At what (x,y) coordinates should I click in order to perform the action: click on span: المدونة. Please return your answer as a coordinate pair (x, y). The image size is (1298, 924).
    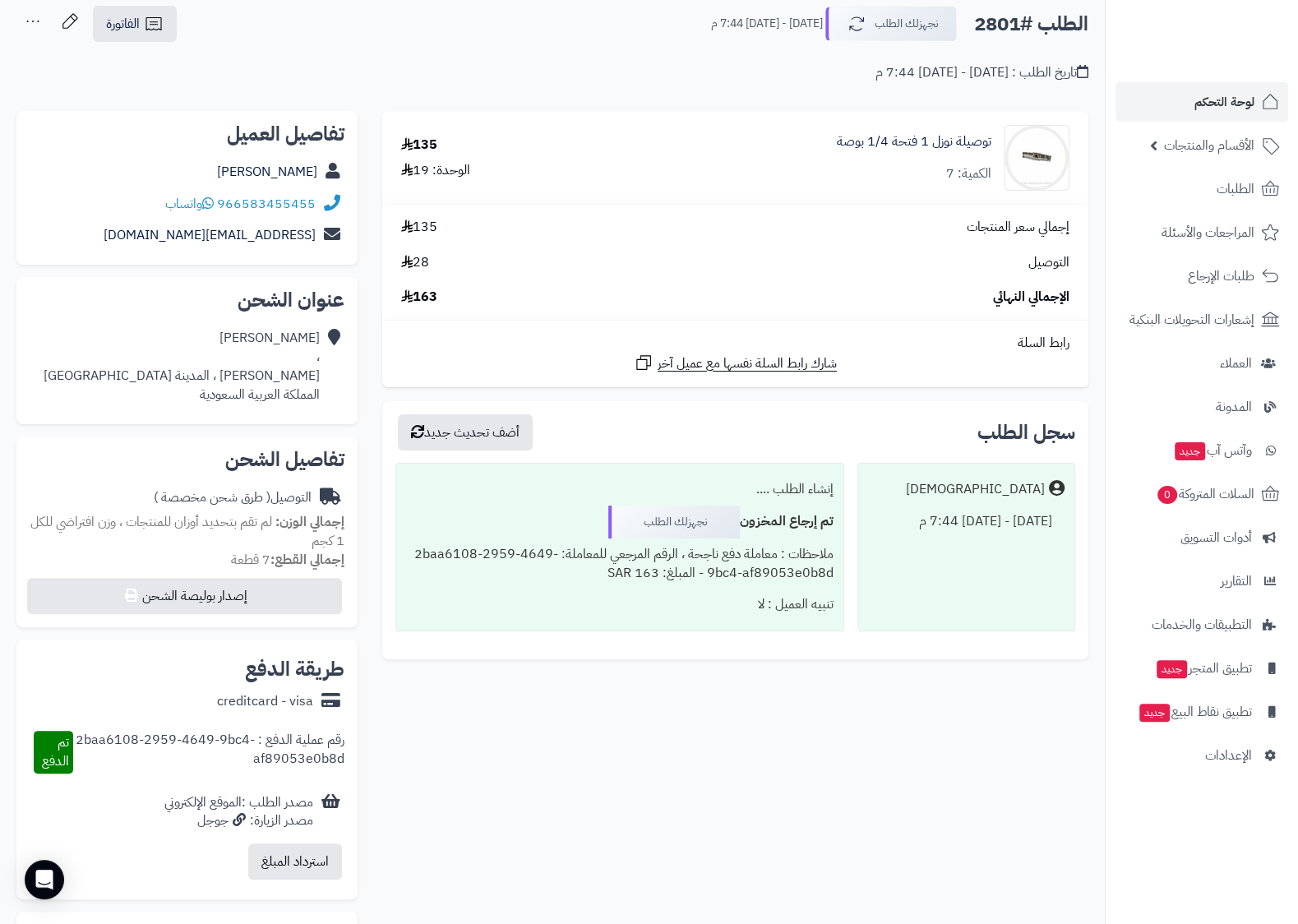
    Looking at the image, I should click on (1234, 407).